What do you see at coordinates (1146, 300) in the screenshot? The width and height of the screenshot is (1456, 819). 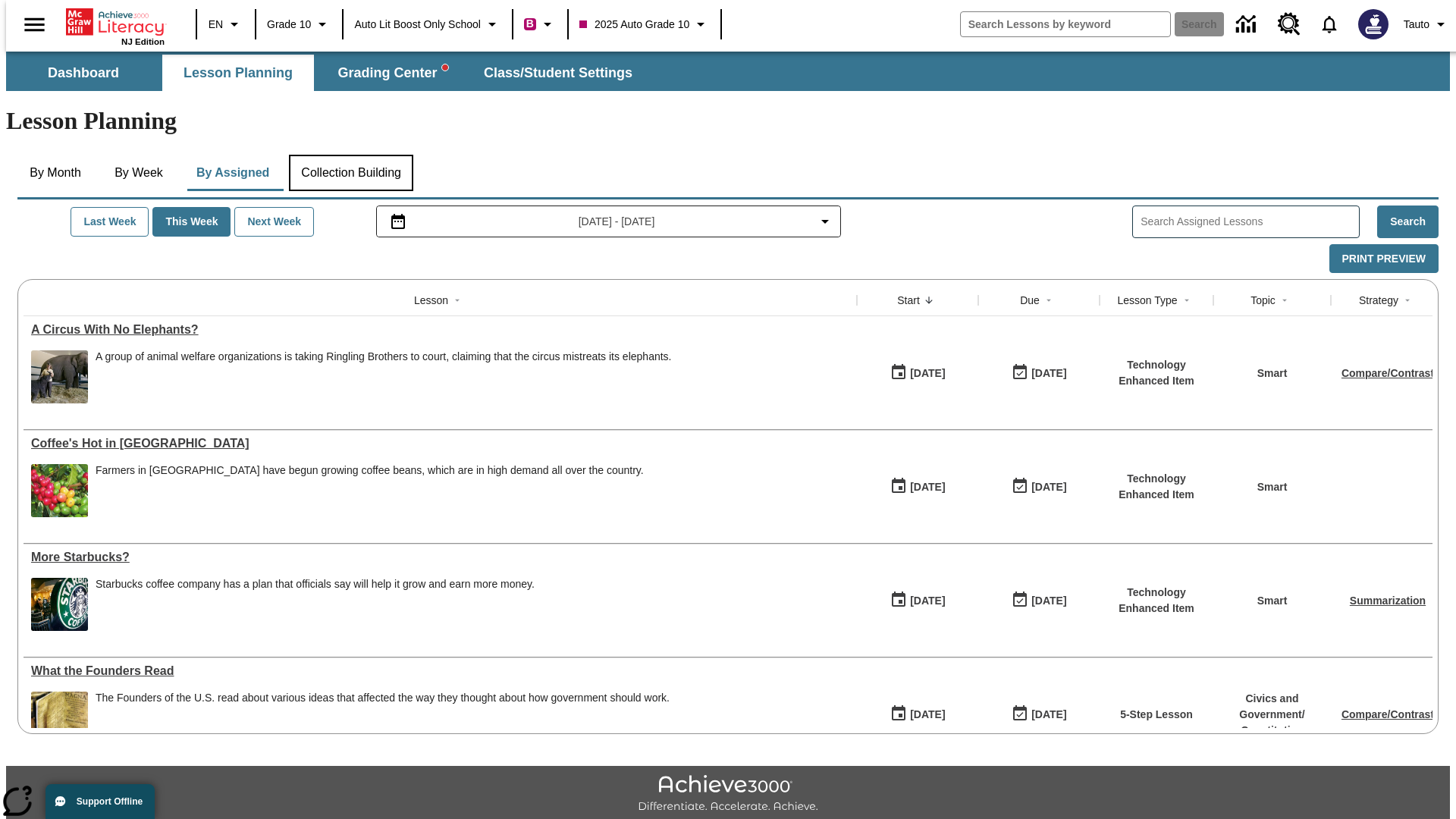 I see `div: Lesson Type` at bounding box center [1146, 300].